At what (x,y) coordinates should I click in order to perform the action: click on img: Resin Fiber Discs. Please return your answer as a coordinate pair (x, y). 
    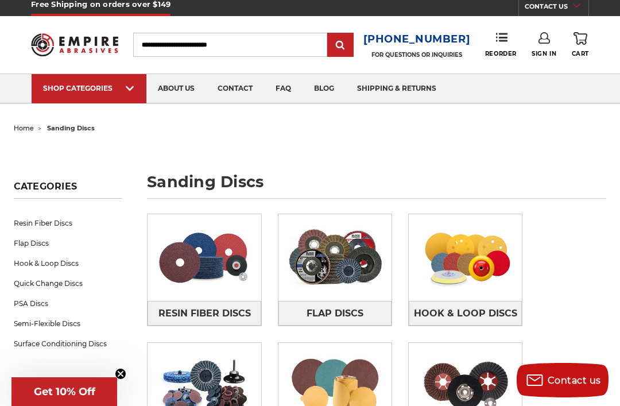
    Looking at the image, I should click on (204, 257).